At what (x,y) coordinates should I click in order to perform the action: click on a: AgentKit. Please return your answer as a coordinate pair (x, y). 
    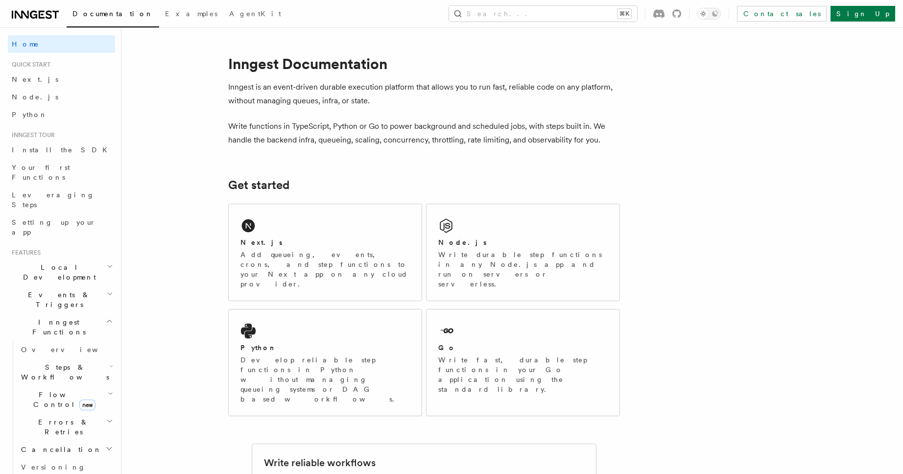
    Looking at the image, I should click on (255, 15).